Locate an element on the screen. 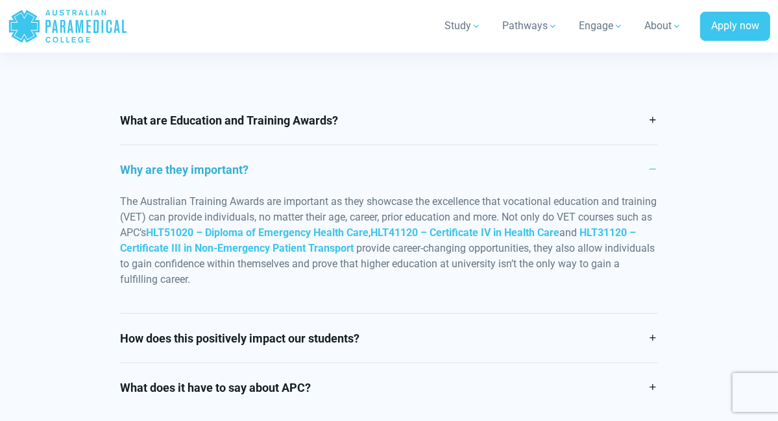 Image resolution: width=778 pixels, height=421 pixels. span: HLT31120 – Certificate III in Non-Emergency Patient Transport is located at coordinates (377, 240).